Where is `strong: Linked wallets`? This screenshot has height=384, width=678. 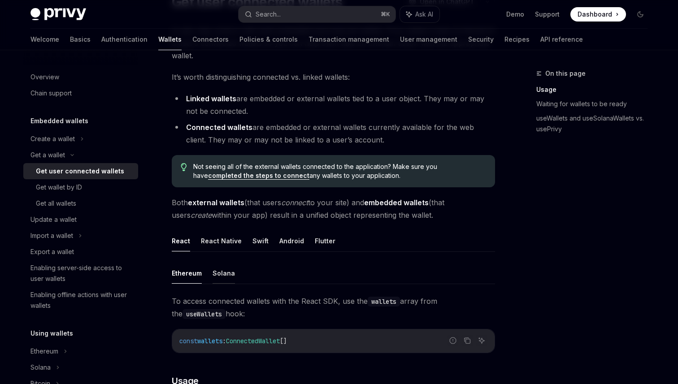 strong: Linked wallets is located at coordinates (211, 99).